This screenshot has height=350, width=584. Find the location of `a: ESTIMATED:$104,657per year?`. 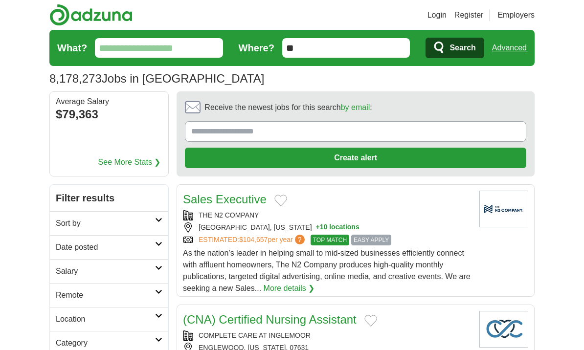

a: ESTIMATED:$104,657per year? is located at coordinates (252, 240).